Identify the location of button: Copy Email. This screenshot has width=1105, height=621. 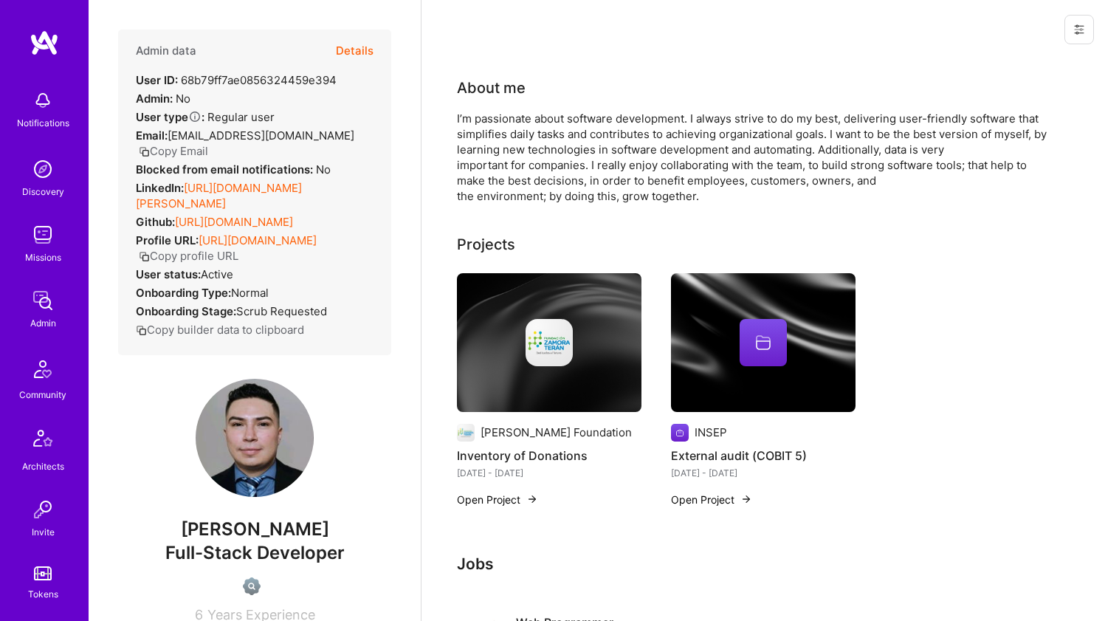
(173, 151).